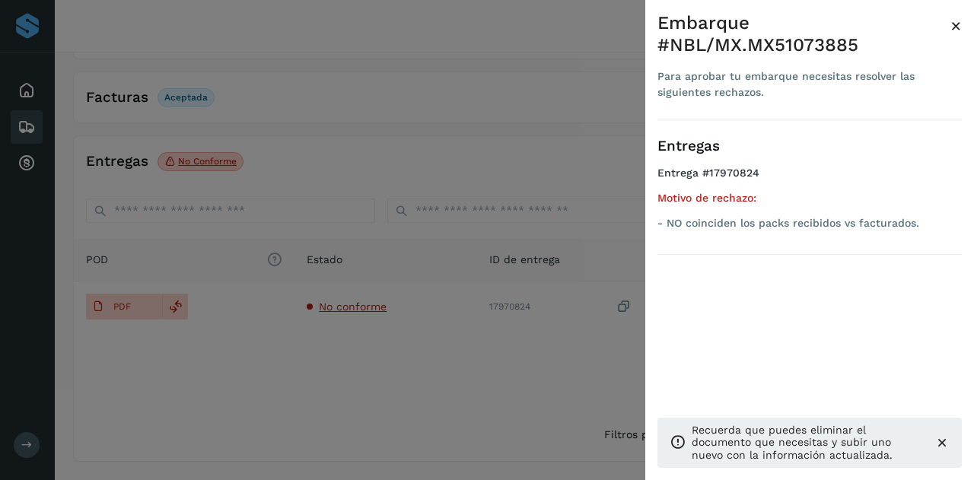 The height and width of the screenshot is (480, 974). I want to click on h4: Entrega #17970824, so click(809, 179).